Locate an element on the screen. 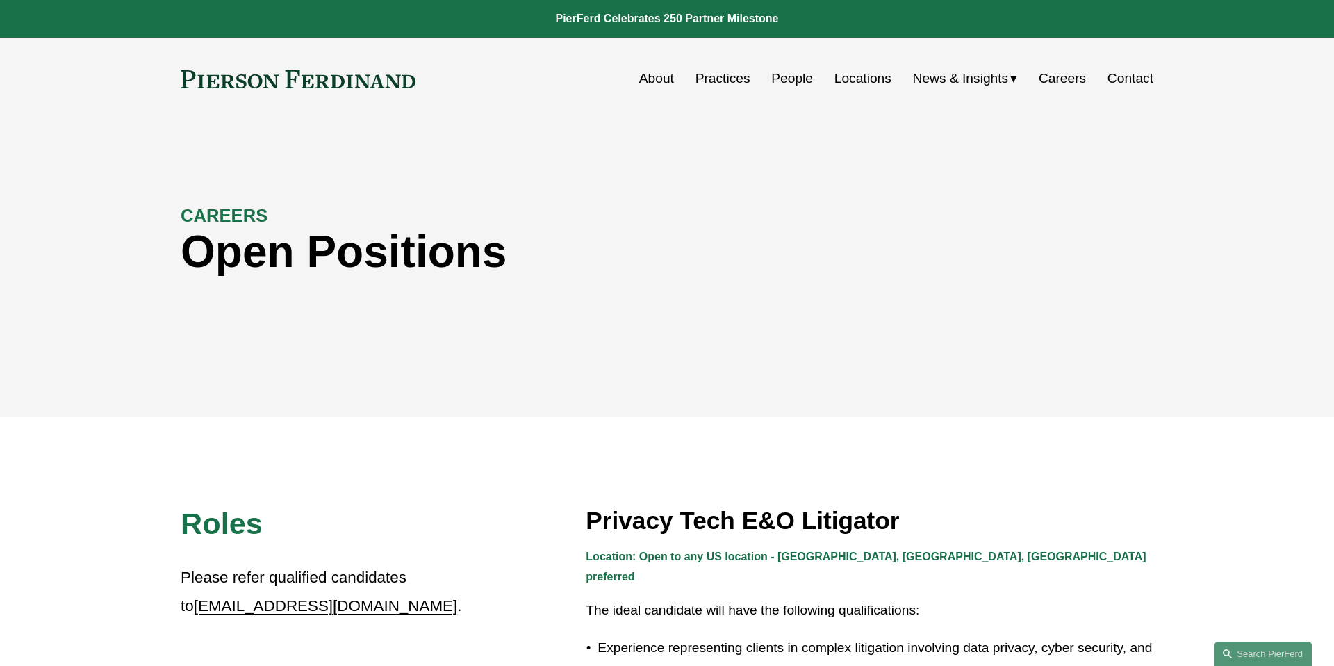  span: Roles is located at coordinates (222, 523).